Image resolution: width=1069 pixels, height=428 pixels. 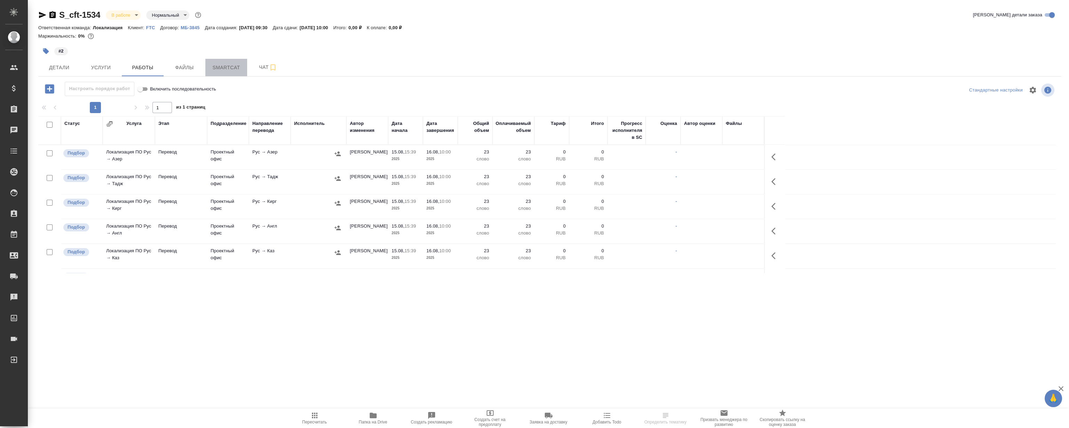 I want to click on span: Посмотреть информацию, so click(x=1048, y=90).